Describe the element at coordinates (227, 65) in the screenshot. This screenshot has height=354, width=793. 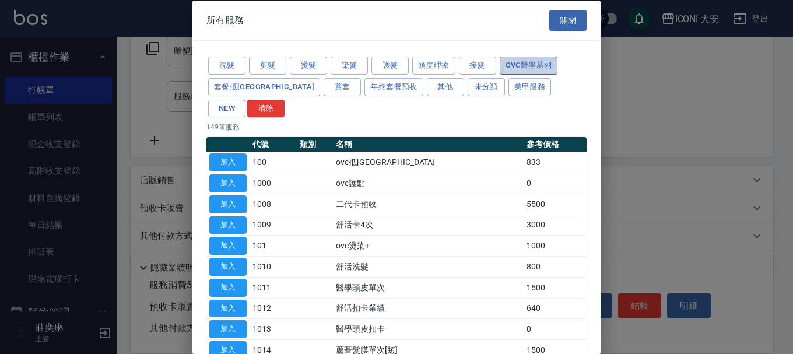
I see `button: 洗髮` at that location.